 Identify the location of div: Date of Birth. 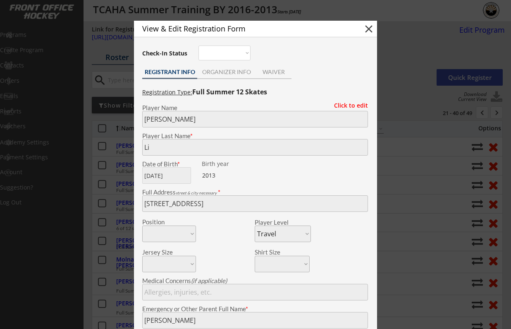
(169, 164).